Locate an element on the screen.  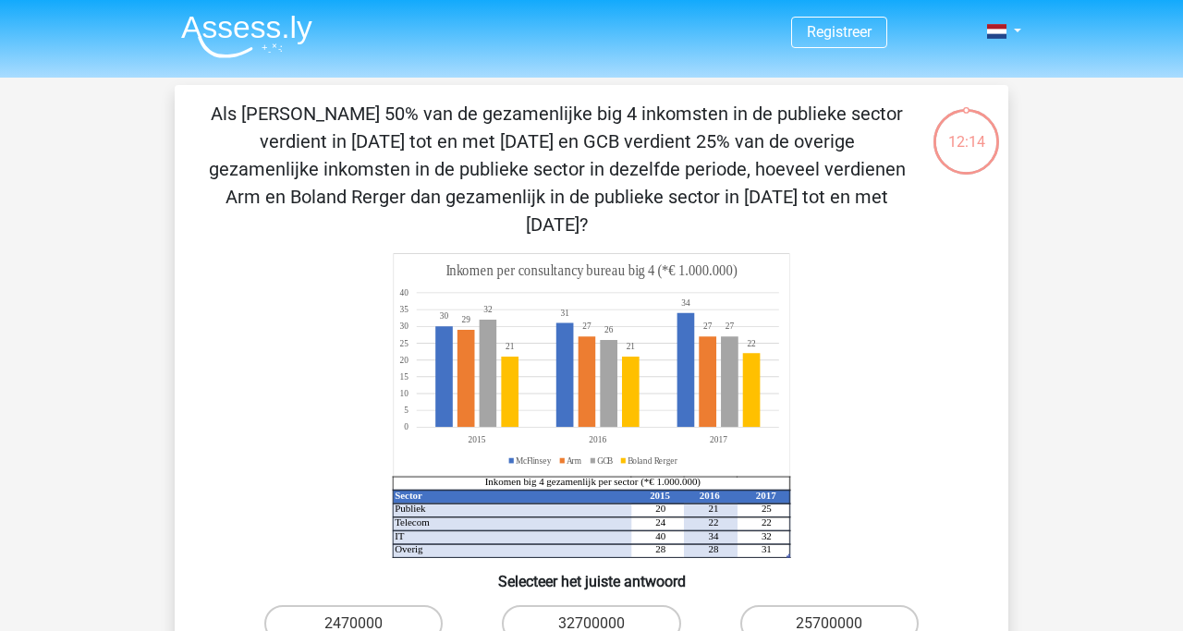
tspan: 35 is located at coordinates (404, 310).